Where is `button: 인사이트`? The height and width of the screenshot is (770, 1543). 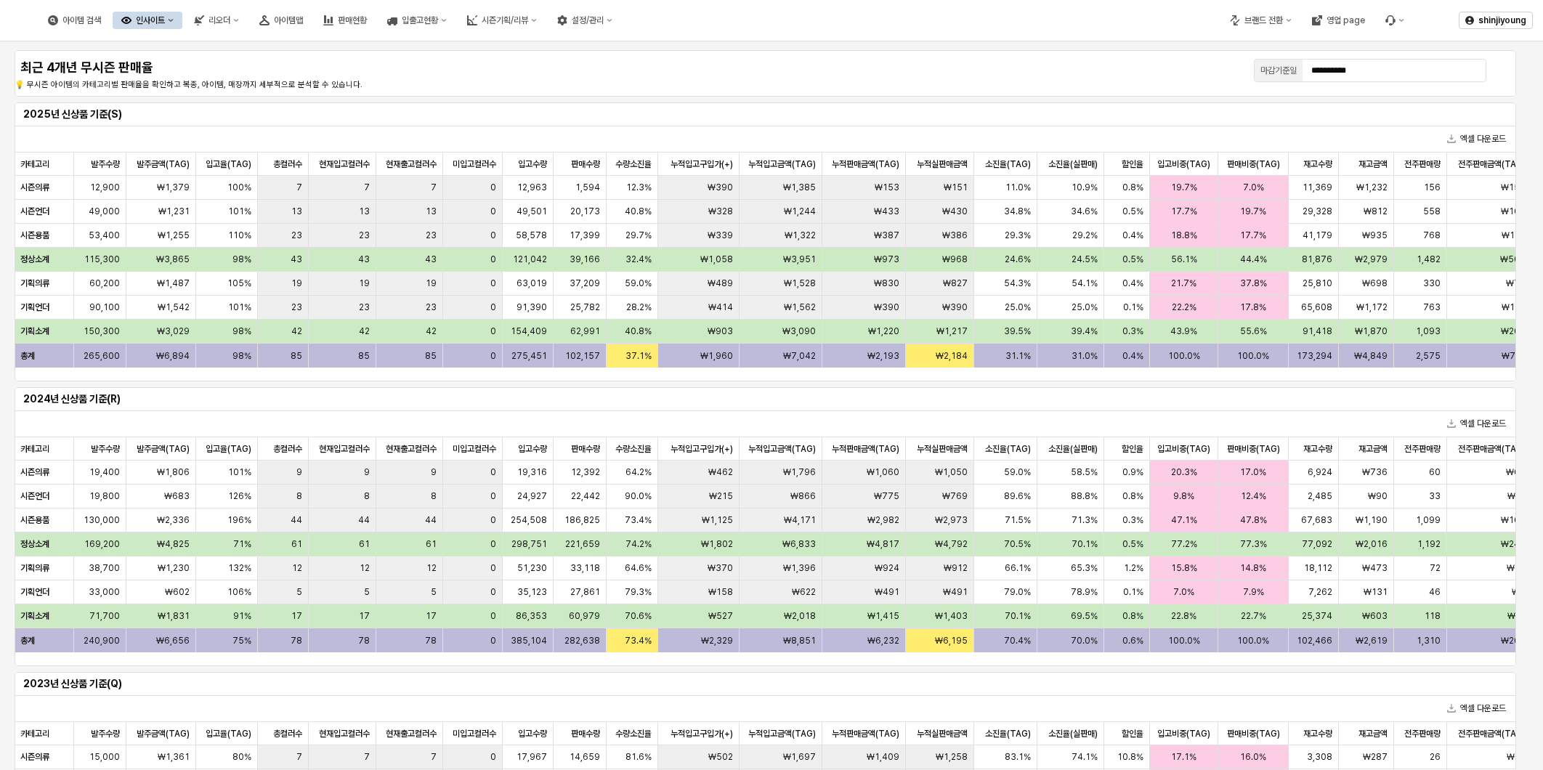 button: 인사이트 is located at coordinates (147, 20).